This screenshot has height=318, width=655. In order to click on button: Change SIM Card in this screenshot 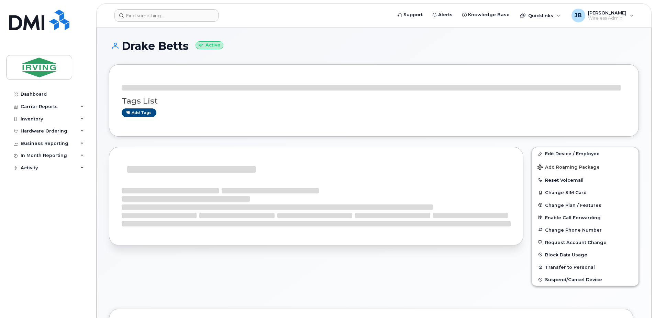, I will do `click(585, 192)`.